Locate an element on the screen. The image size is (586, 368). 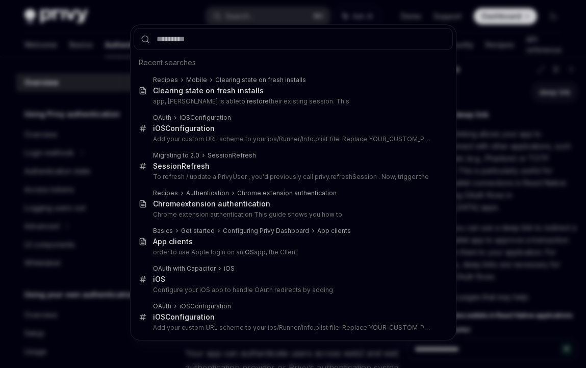
div: OAuth with Capacitor is located at coordinates (184, 269).